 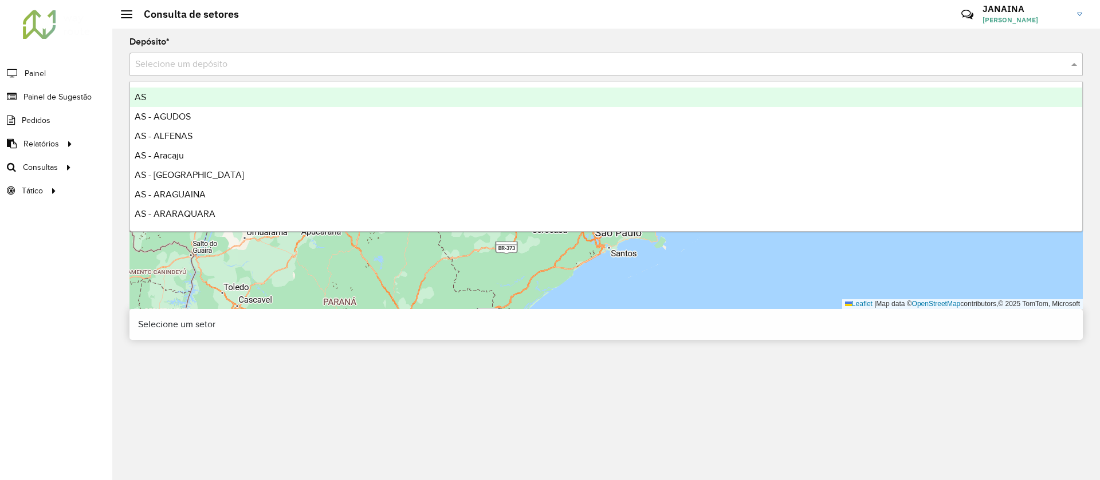 I want to click on span: Pedidos, so click(x=36, y=120).